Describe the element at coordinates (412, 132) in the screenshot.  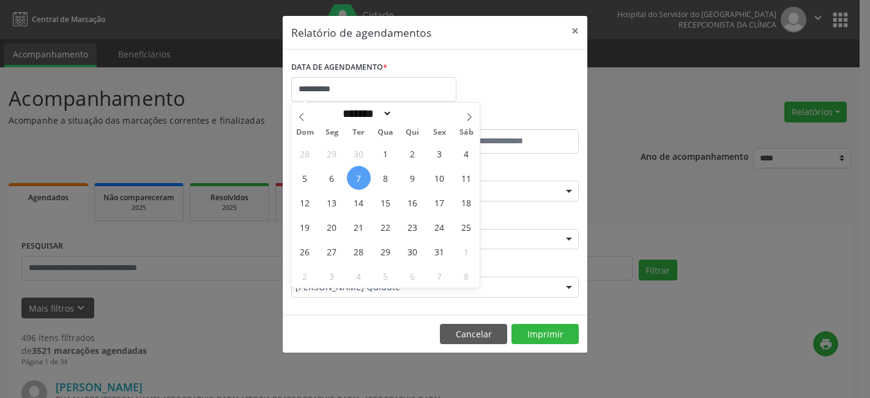
I see `span: Qui` at that location.